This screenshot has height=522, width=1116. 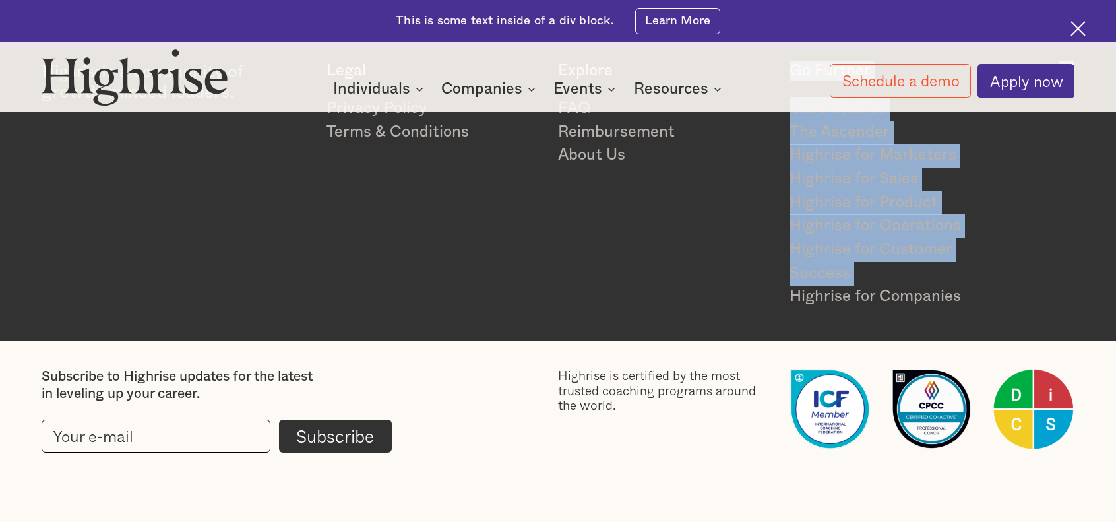 What do you see at coordinates (156, 436) in the screenshot?
I see `input: Your e-mail` at bounding box center [156, 436].